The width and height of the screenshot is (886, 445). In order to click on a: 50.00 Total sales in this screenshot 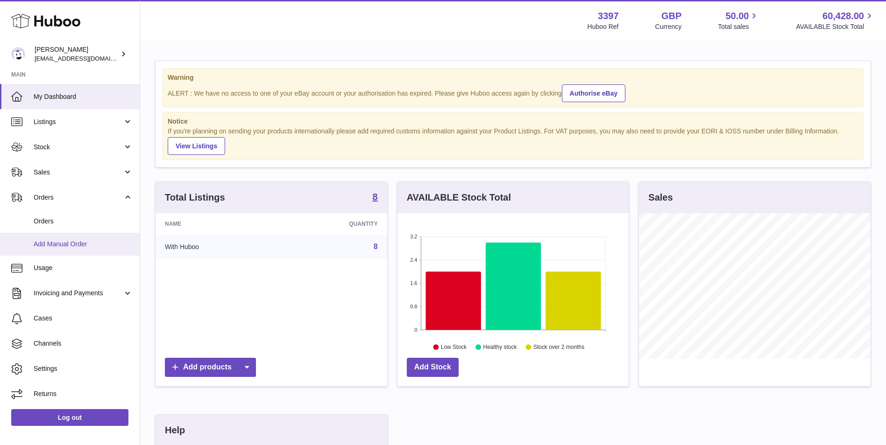, I will do `click(738, 21)`.